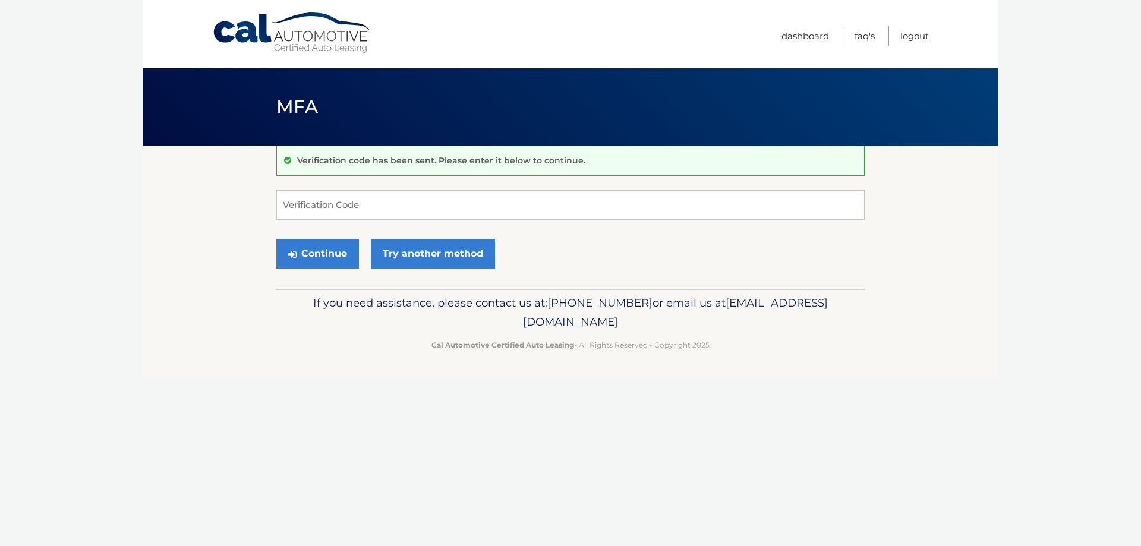  What do you see at coordinates (805, 36) in the screenshot?
I see `a: Dashboard` at bounding box center [805, 36].